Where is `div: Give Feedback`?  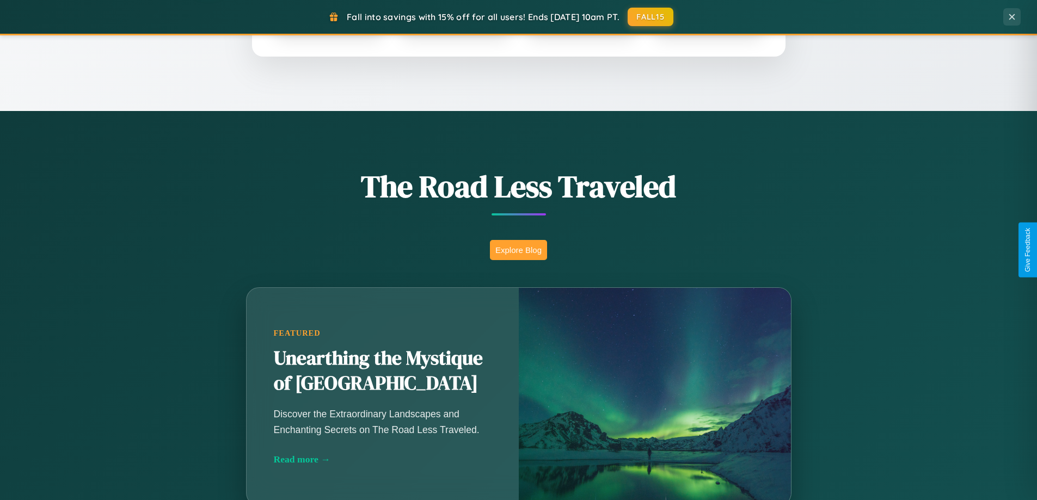 div: Give Feedback is located at coordinates (1028, 250).